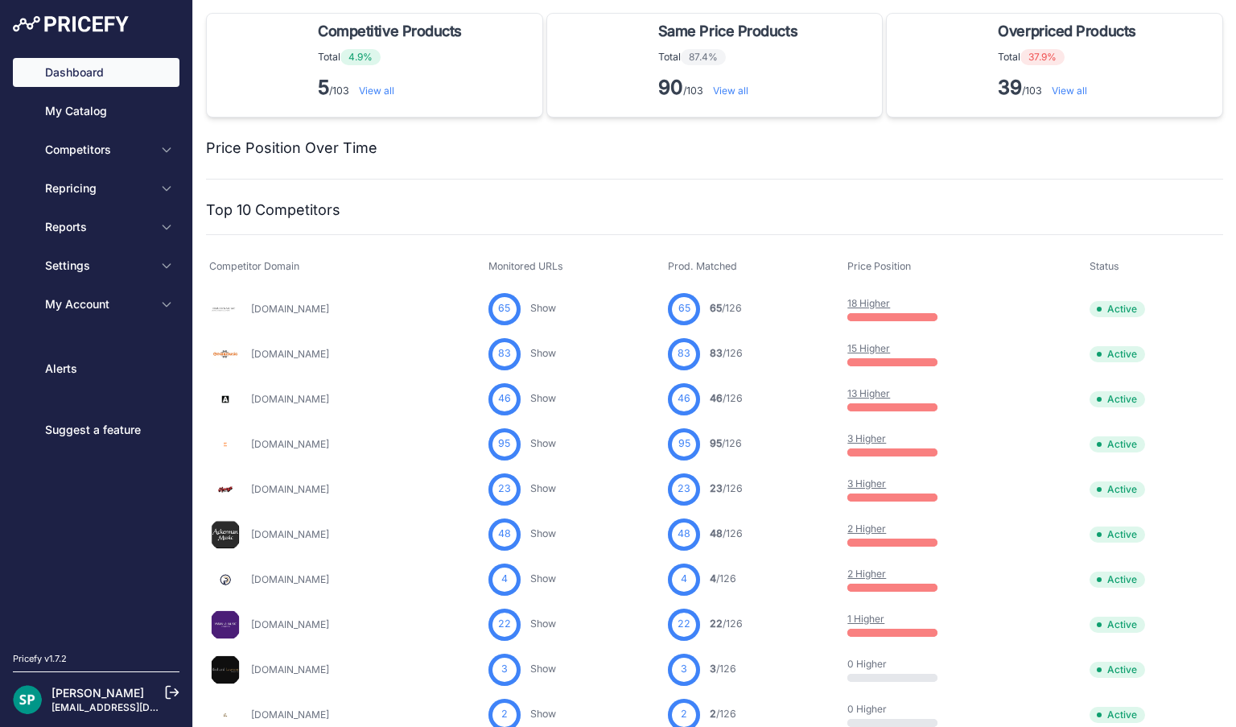 This screenshot has width=1236, height=727. What do you see at coordinates (96, 345) in the screenshot?
I see `nav: Sidebar` at bounding box center [96, 345].